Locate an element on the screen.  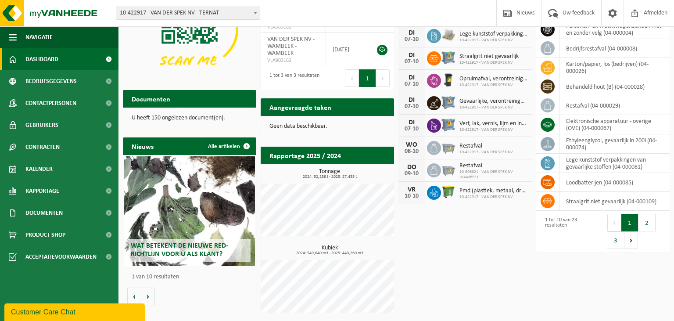
h2: Documenten is located at coordinates (151, 98).